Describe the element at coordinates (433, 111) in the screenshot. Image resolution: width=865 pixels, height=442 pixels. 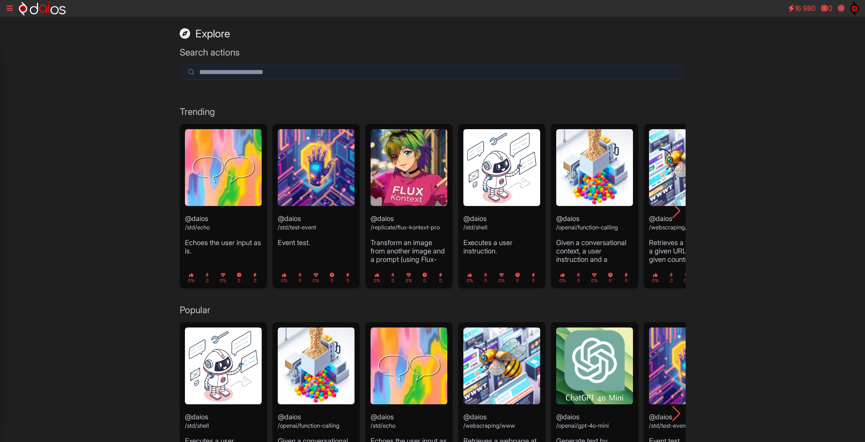
I see `h3: Trending` at that location.